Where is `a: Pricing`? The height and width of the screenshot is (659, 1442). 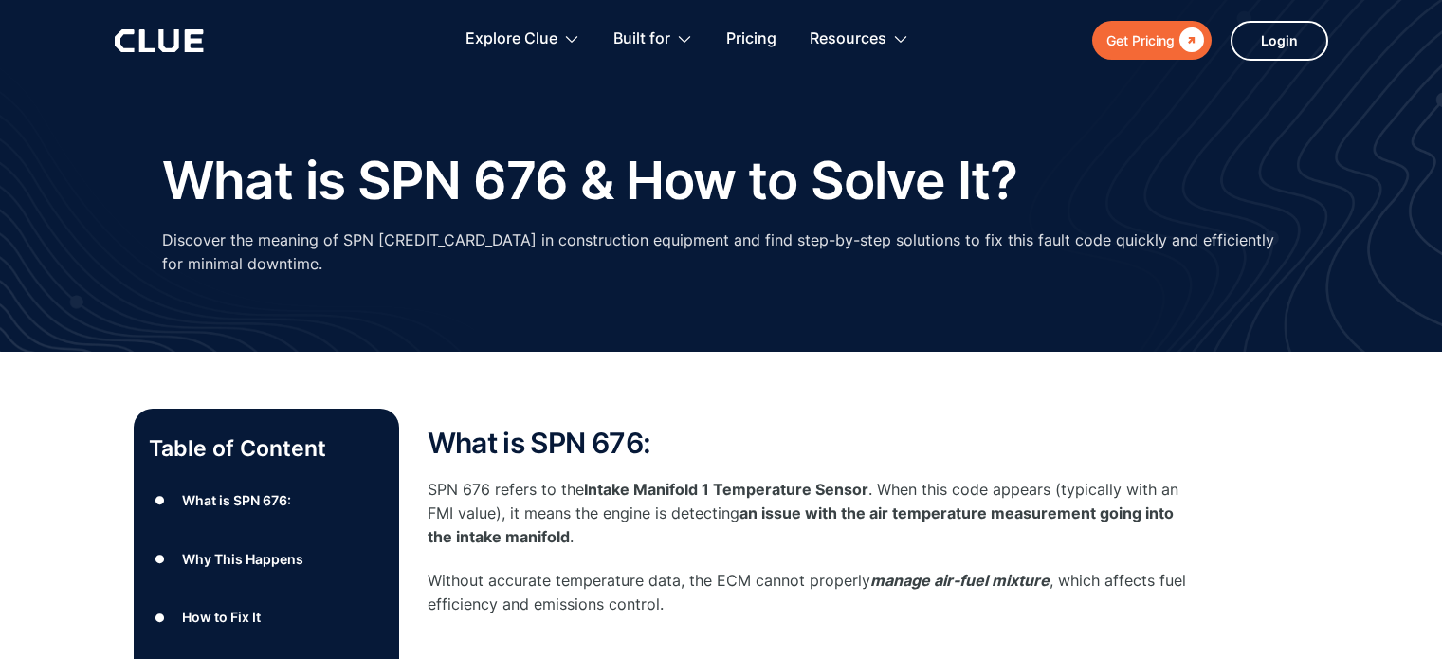 a: Pricing is located at coordinates (751, 39).